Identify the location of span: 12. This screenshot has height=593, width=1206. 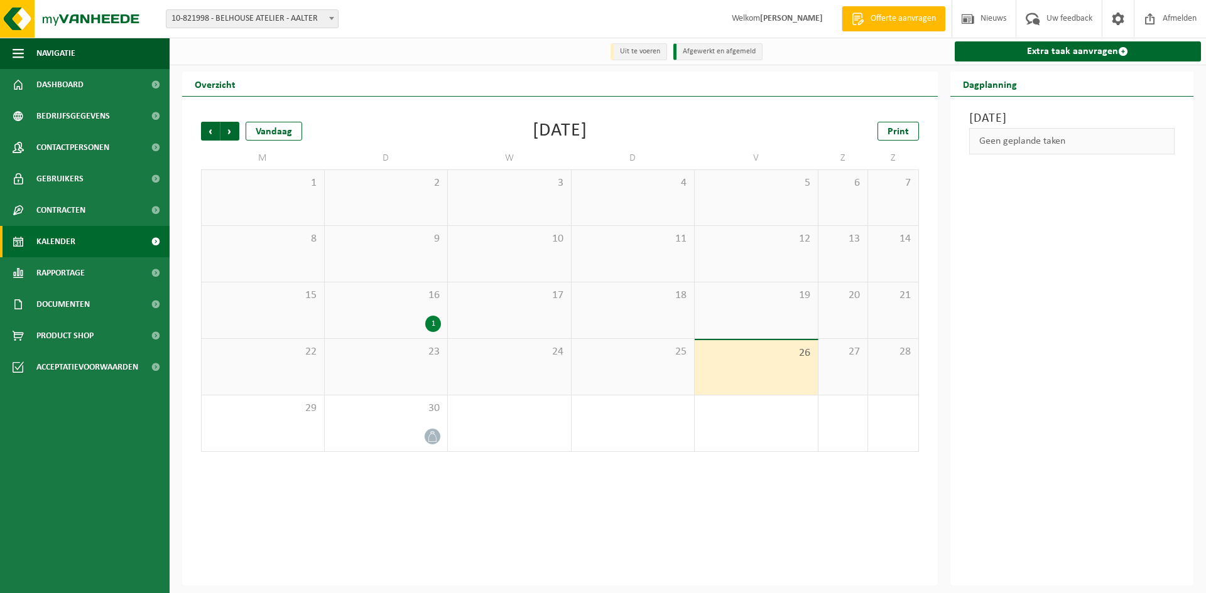
(756, 239).